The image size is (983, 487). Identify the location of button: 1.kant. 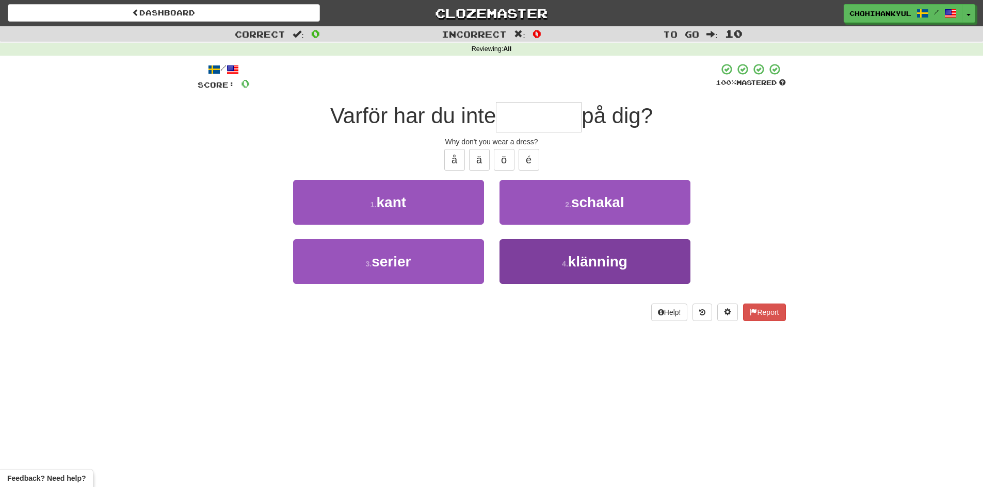
(388, 202).